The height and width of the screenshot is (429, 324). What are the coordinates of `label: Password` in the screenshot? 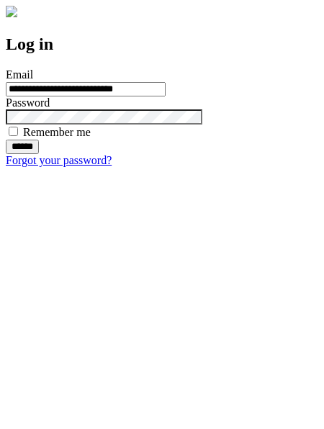 It's located at (27, 102).